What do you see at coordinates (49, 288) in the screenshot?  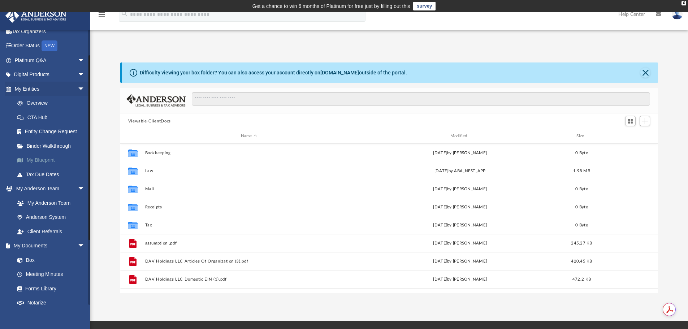 I see `a: Forms Library` at bounding box center [49, 288].